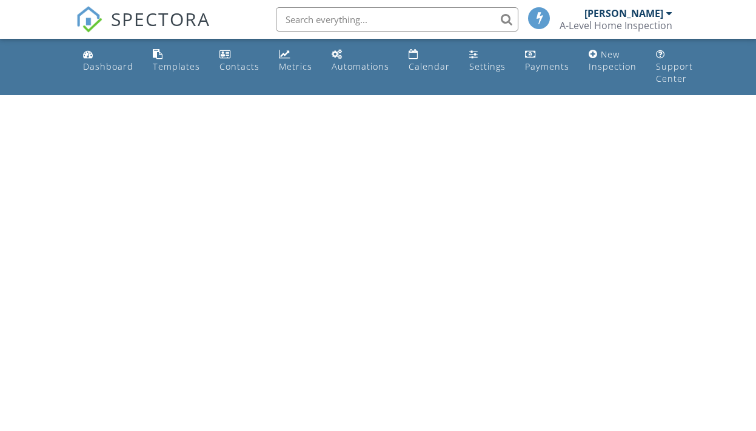 The height and width of the screenshot is (431, 756). I want to click on div: New Inspection, so click(612, 60).